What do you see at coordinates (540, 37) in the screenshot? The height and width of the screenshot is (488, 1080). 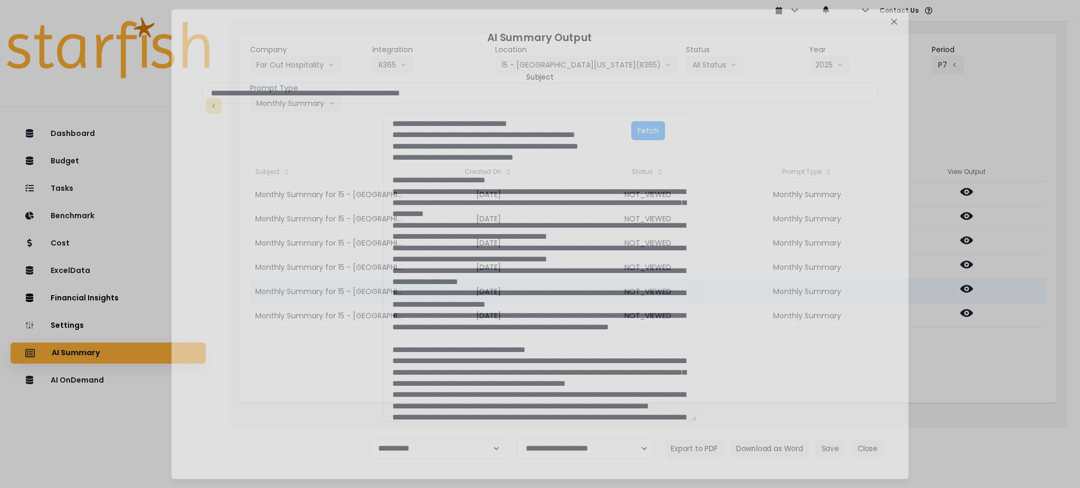 I see `header: AI Summary Output` at bounding box center [540, 37].